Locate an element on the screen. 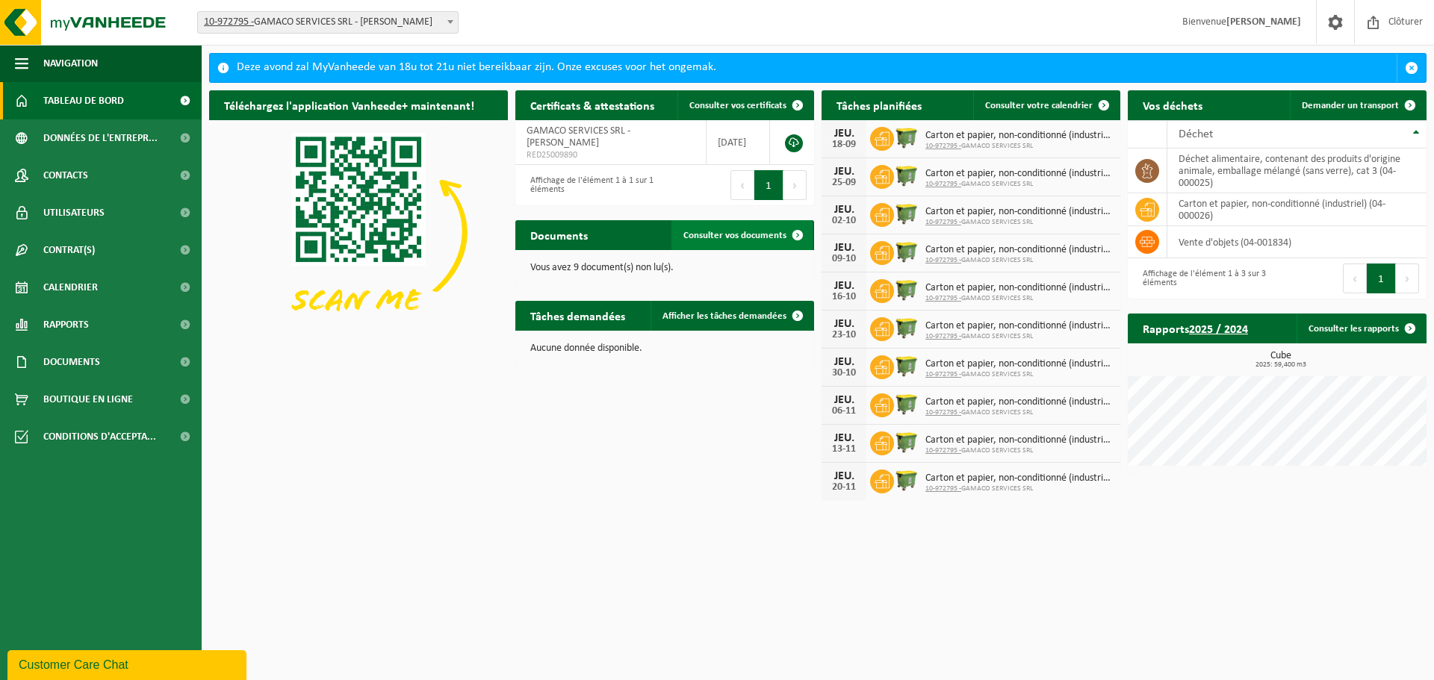  span: Conditions d'accepta... is located at coordinates (99, 437).